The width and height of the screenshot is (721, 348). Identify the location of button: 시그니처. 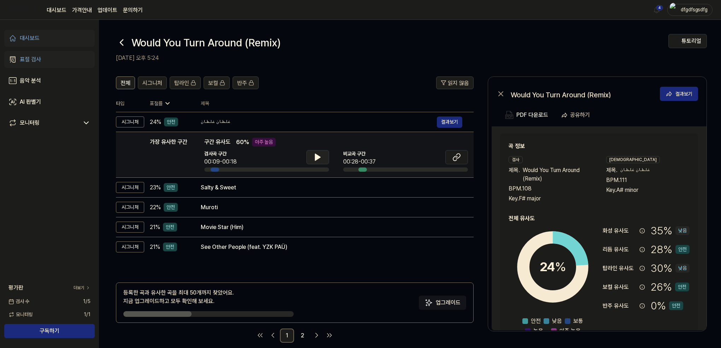
(152, 83).